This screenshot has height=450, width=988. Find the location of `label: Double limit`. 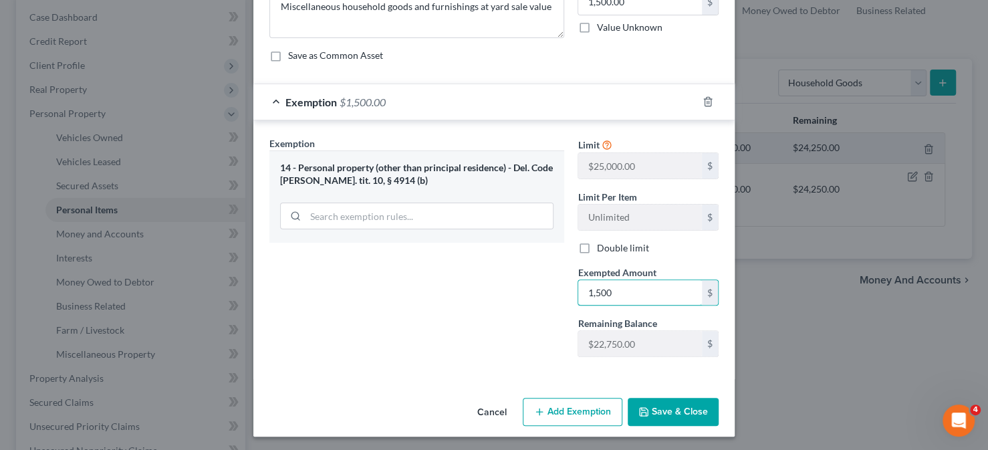

label: Double limit is located at coordinates (622, 248).